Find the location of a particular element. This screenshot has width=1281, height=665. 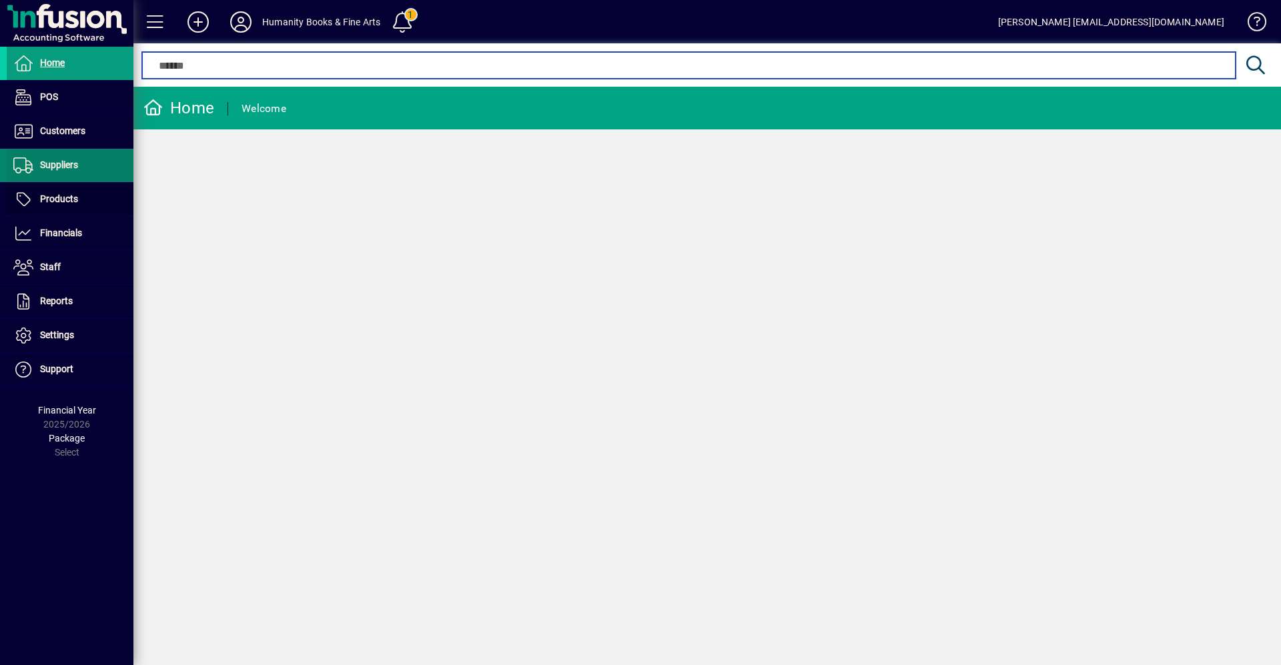

span: Home is located at coordinates (52, 63).